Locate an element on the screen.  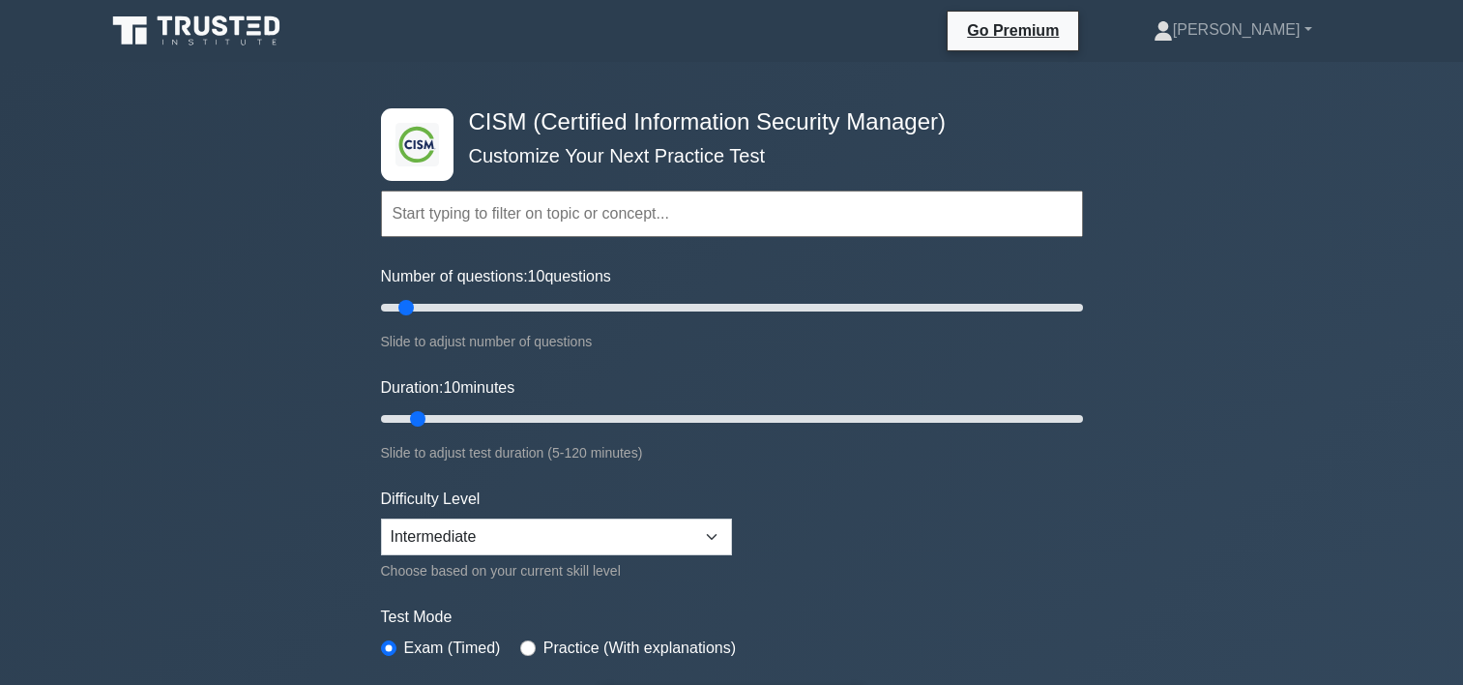
h4: CISM (Certified Information Security Manager) is located at coordinates (724, 122).